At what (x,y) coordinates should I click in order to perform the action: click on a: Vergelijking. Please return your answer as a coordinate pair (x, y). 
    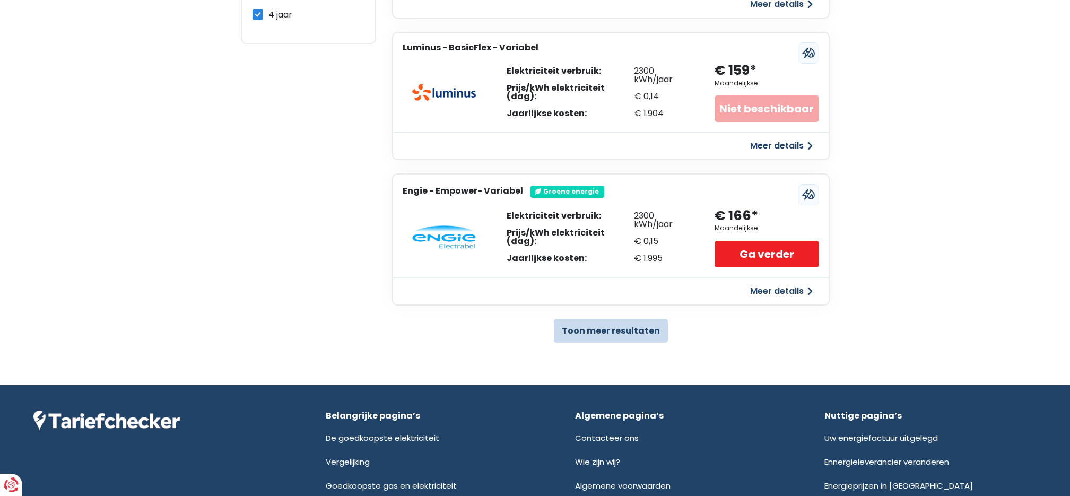
    Looking at the image, I should click on (347, 461).